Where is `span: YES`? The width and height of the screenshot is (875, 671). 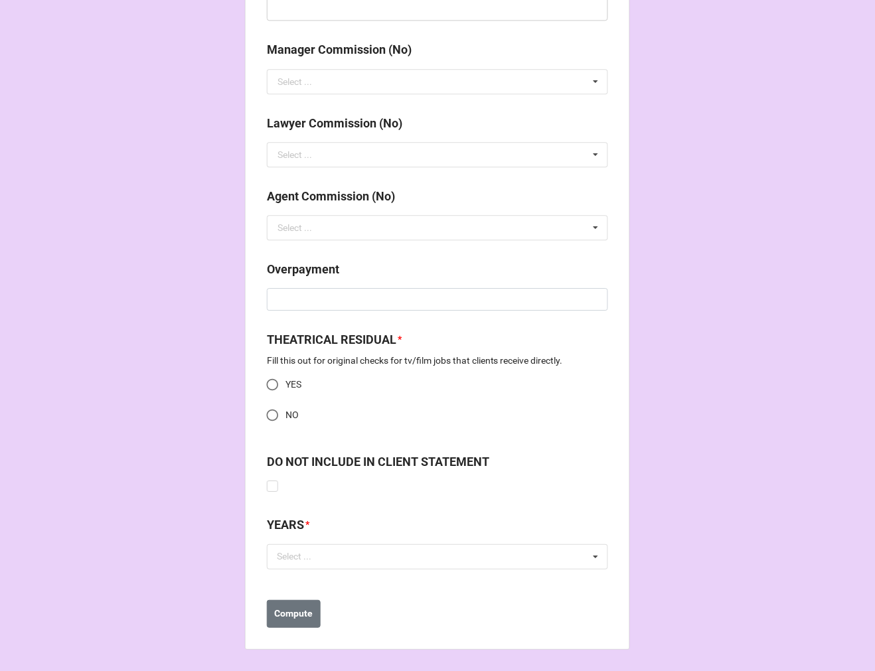
span: YES is located at coordinates (293, 384).